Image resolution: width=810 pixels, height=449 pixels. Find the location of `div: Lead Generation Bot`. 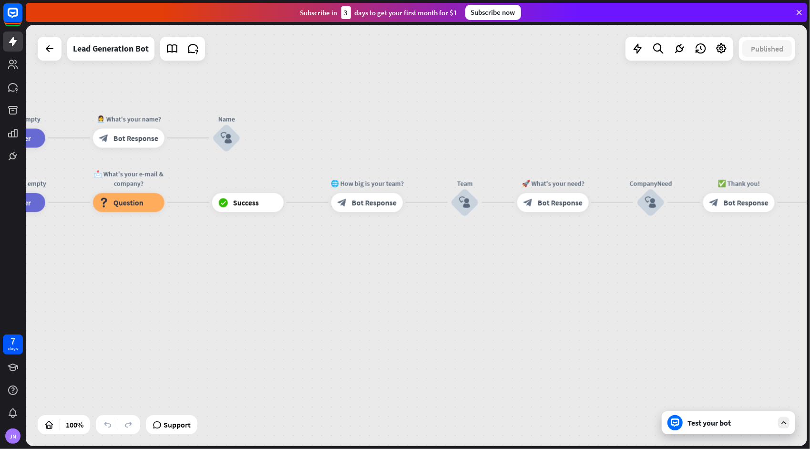

div: Lead Generation Bot is located at coordinates (111, 49).